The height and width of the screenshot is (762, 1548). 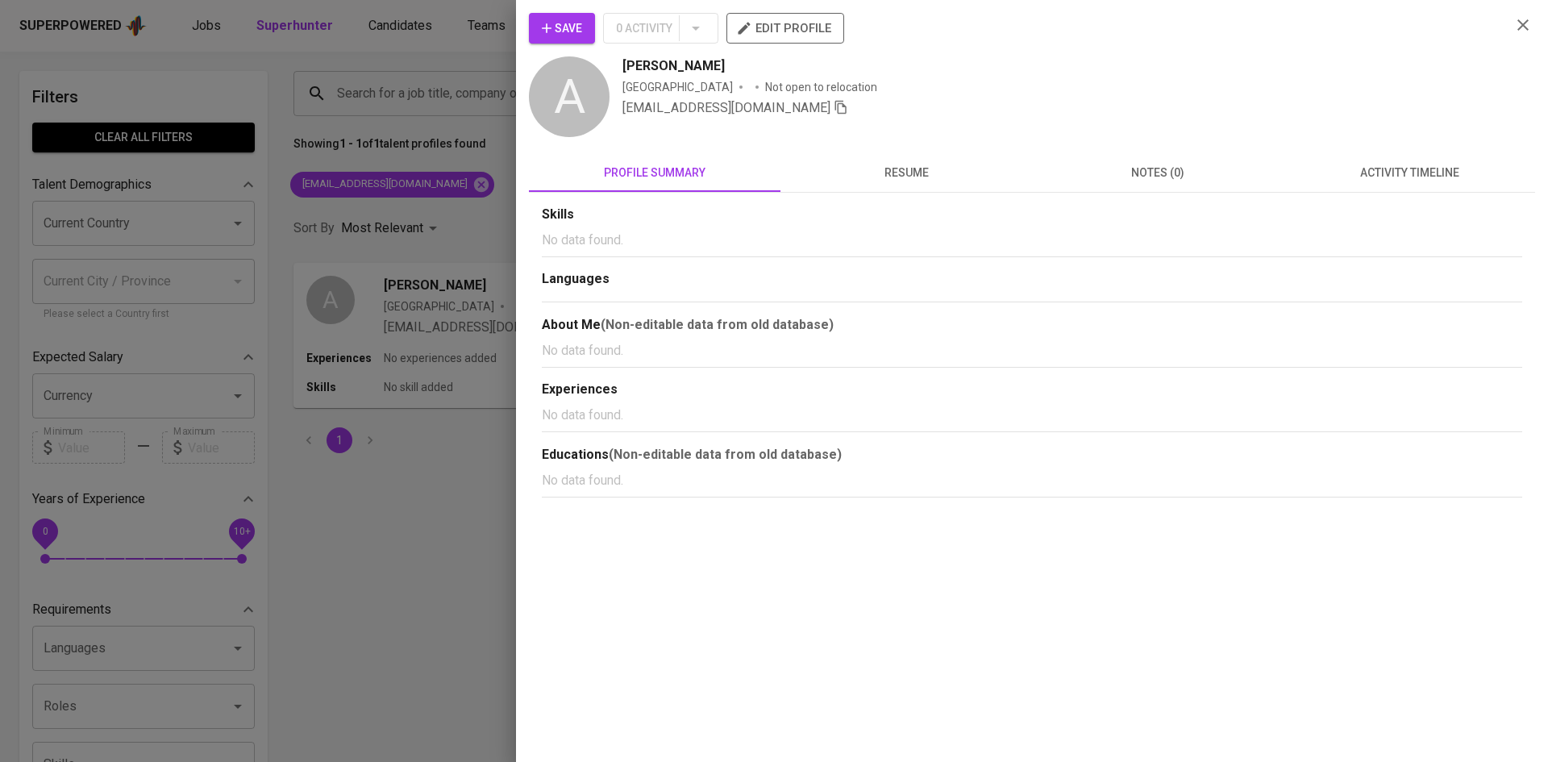 What do you see at coordinates (655, 173) in the screenshot?
I see `span: profile summary` at bounding box center [655, 173].